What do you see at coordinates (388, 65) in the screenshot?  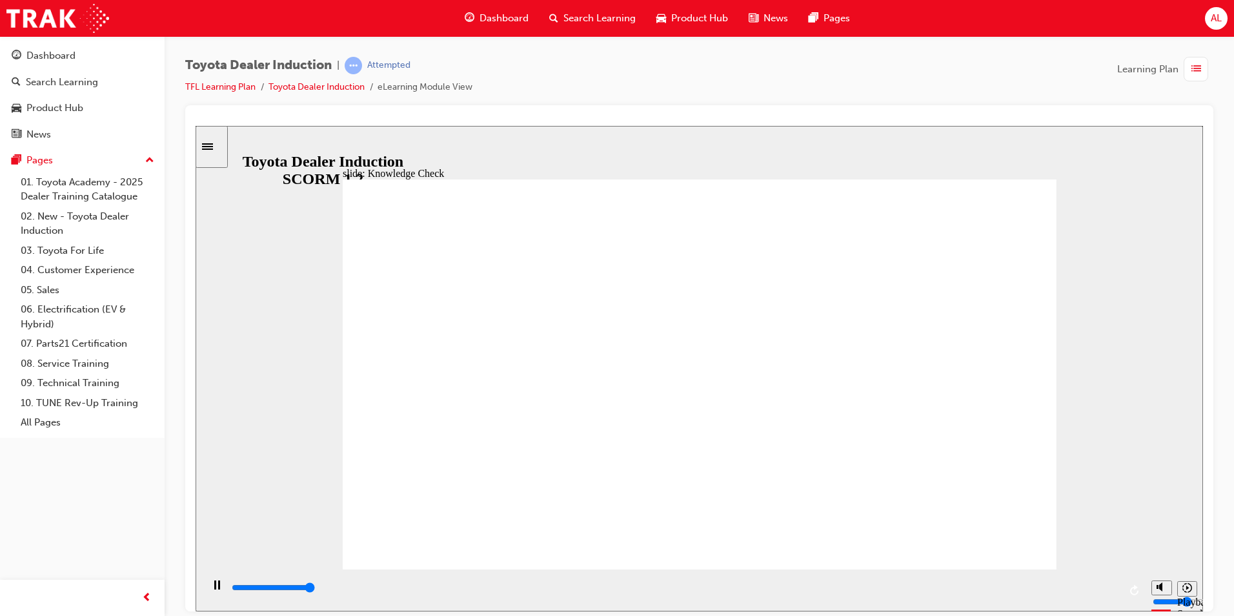 I see `div: Attempted` at bounding box center [388, 65].